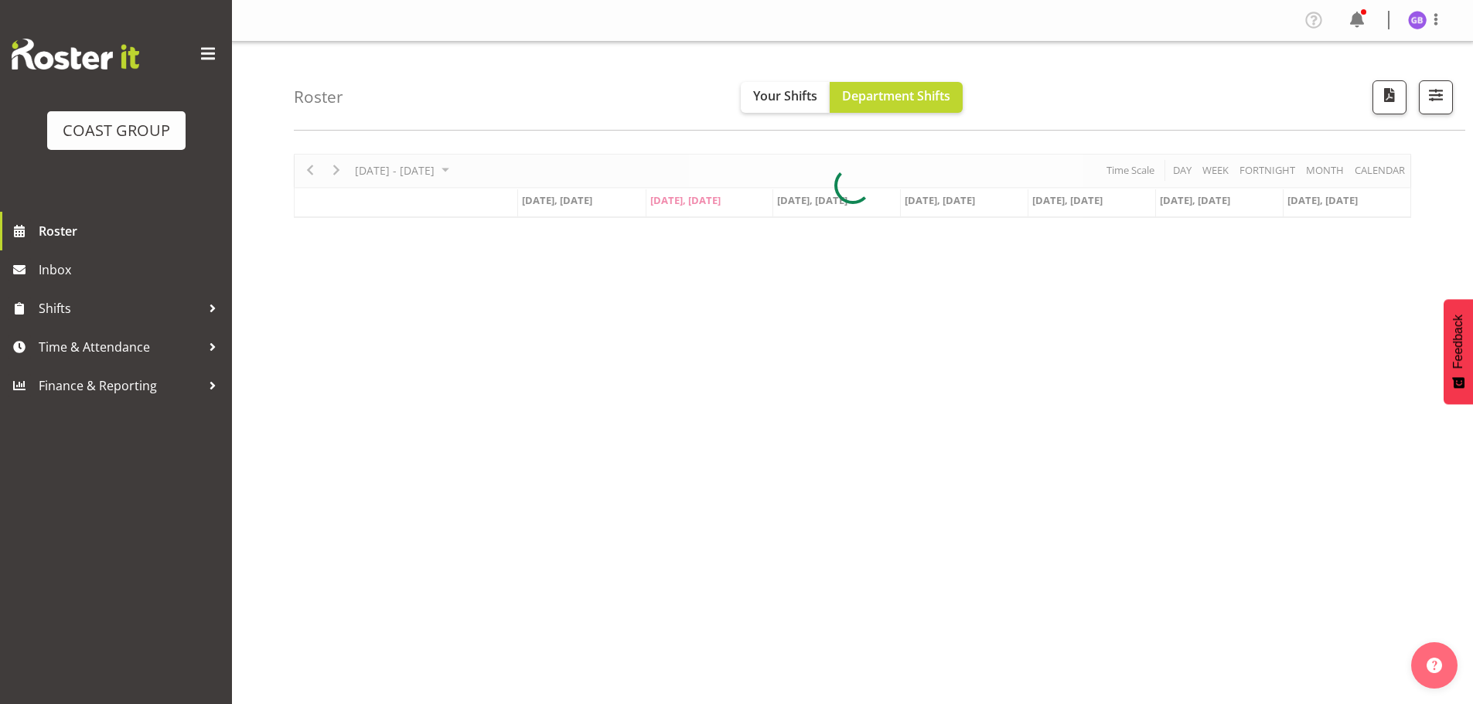  Describe the element at coordinates (75, 54) in the screenshot. I see `img: Rosterit website logo` at that location.